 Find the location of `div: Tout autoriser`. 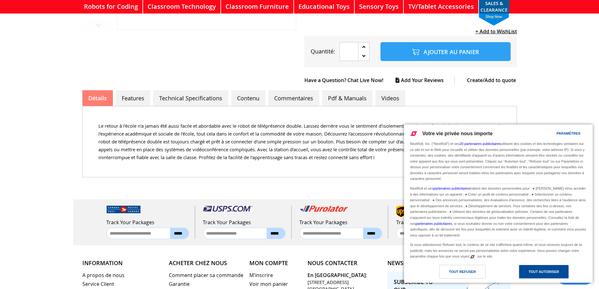

div: Tout autoriser is located at coordinates (544, 272).